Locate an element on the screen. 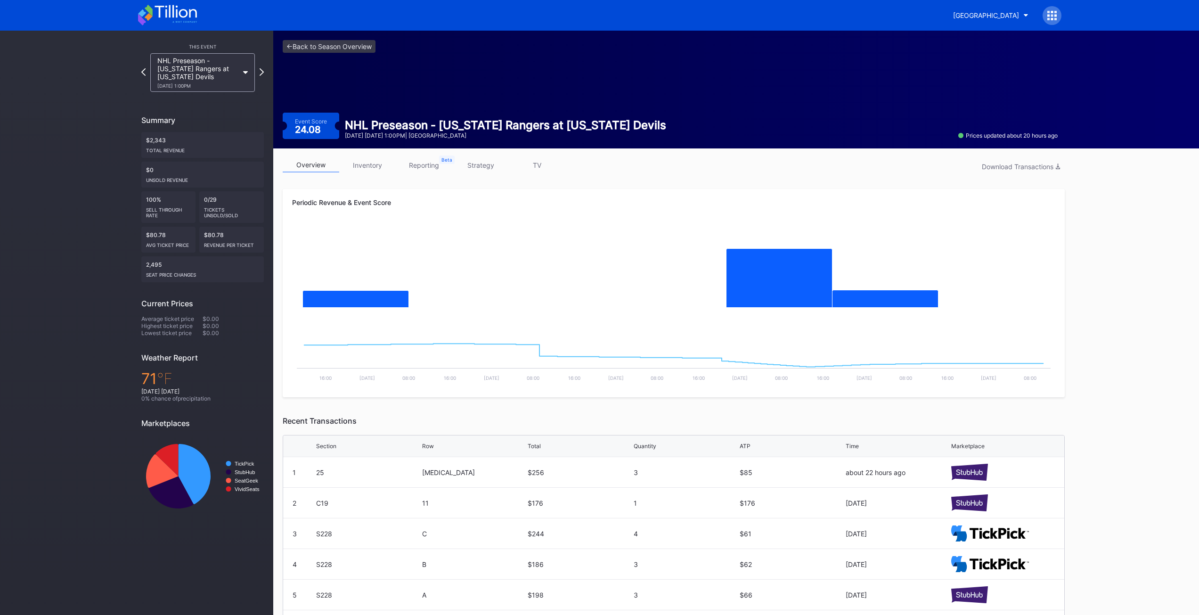 The height and width of the screenshot is (615, 1199). div: Lowest ticket price is located at coordinates (172, 332).